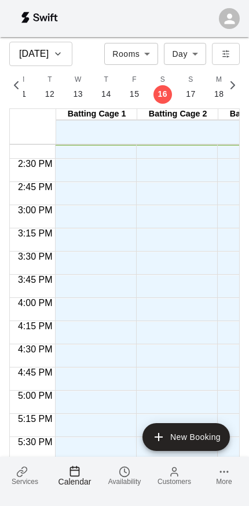 The image size is (249, 506). What do you see at coordinates (134, 87) in the screenshot?
I see `button: F15` at bounding box center [134, 87].